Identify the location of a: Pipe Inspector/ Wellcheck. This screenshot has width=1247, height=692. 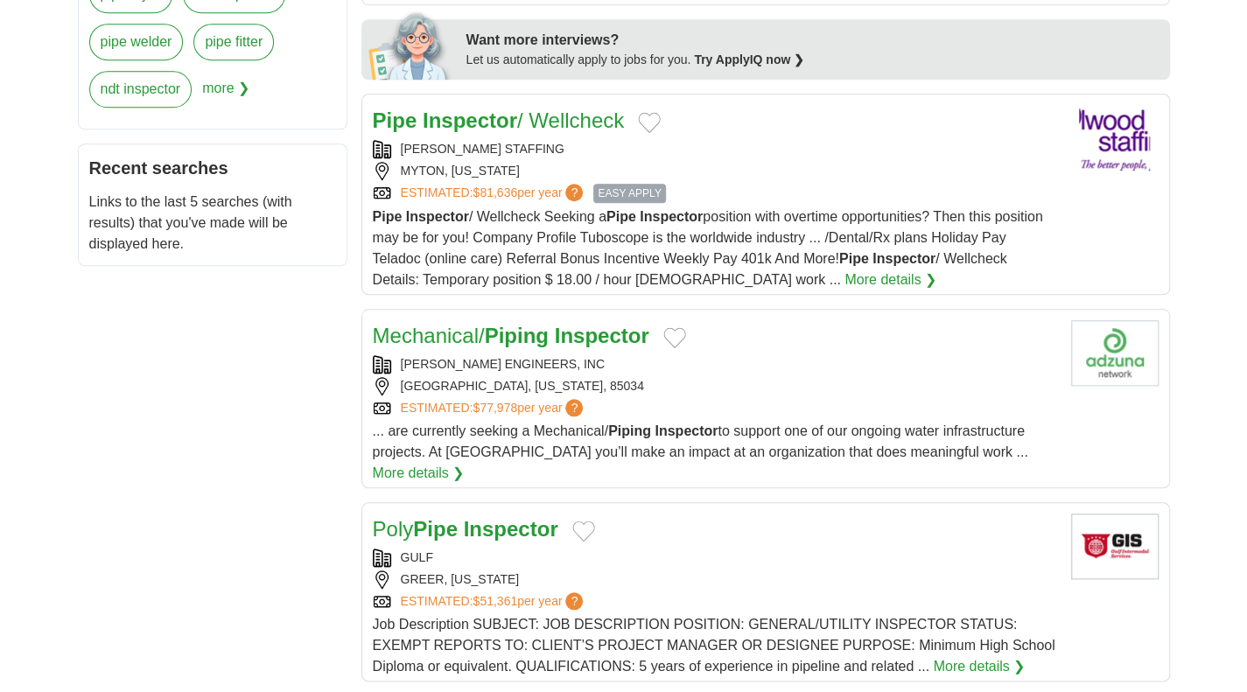
(499, 120).